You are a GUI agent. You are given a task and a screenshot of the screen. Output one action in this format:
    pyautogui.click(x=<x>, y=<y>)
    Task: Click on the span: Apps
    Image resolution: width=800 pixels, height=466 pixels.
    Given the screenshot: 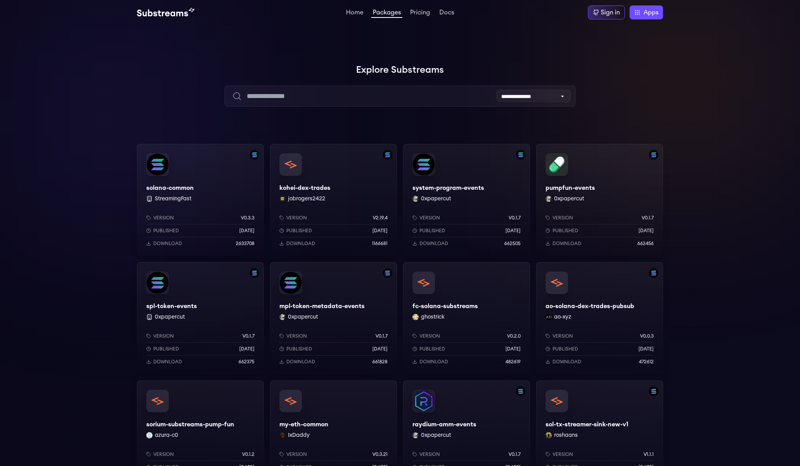 What is the action you would take?
    pyautogui.click(x=651, y=12)
    